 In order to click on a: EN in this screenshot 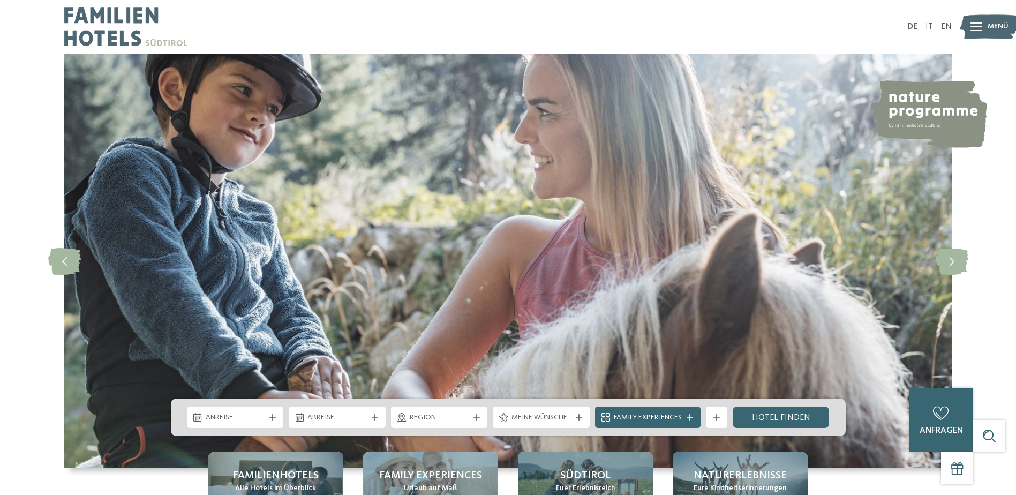, I will do `click(947, 27)`.